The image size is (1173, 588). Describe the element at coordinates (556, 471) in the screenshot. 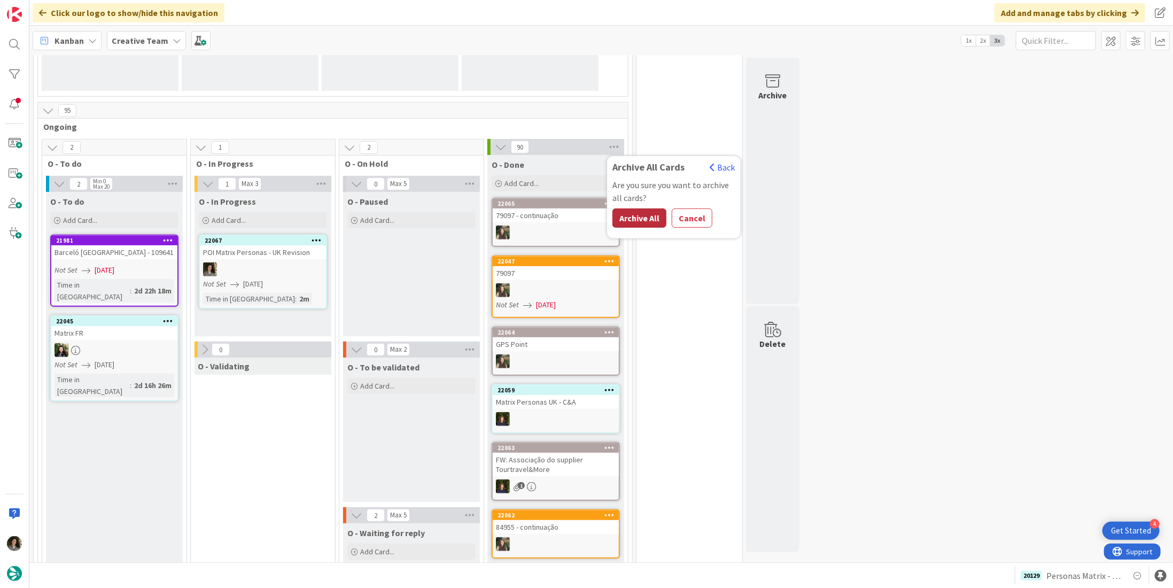

I see `a: 22063FW: Associação do supplier Tourtravel&MoreMC` at that location.